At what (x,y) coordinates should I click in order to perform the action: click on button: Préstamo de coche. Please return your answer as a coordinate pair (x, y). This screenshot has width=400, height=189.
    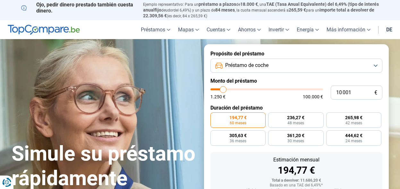
    Looking at the image, I should click on (296, 66).